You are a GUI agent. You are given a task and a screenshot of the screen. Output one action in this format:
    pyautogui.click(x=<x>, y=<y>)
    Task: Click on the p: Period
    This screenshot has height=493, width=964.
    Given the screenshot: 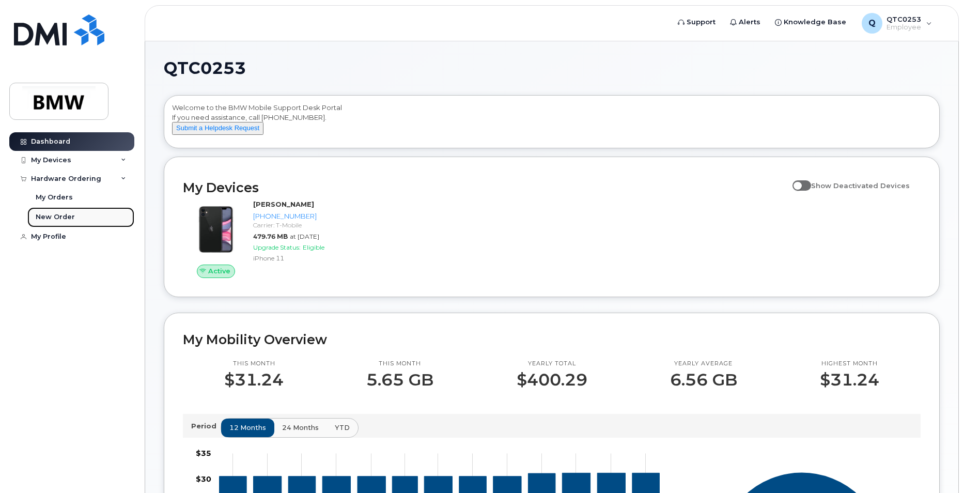 What is the action you would take?
    pyautogui.click(x=206, y=426)
    